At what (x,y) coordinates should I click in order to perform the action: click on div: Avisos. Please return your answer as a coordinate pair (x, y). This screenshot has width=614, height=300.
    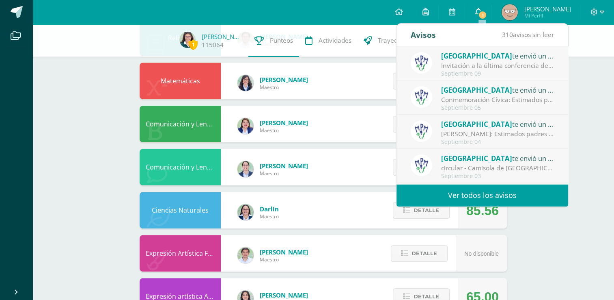
    Looking at the image, I should click on (423, 35).